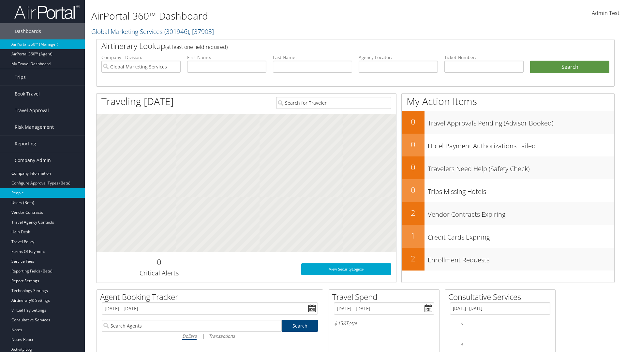 This screenshot has height=352, width=626. What do you see at coordinates (483, 57) in the screenshot?
I see `label: Ticket Number:` at bounding box center [483, 57].